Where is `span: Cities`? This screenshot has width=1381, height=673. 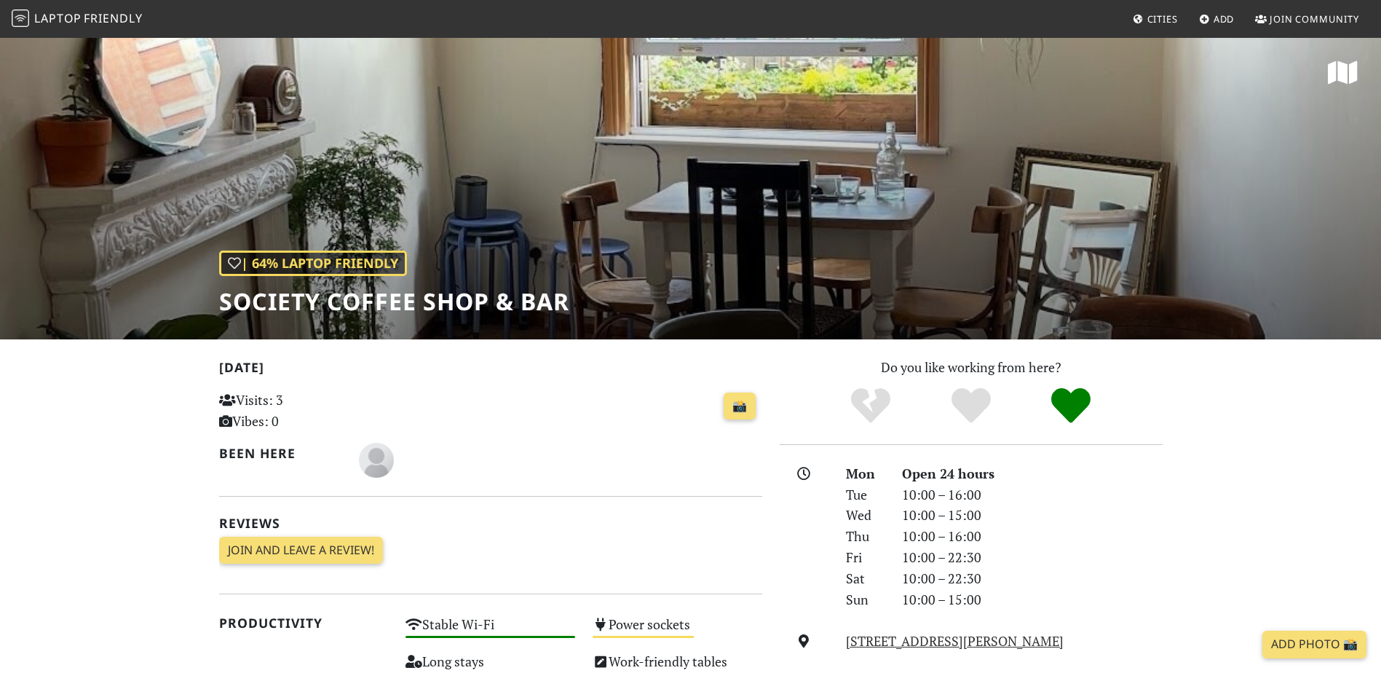
span: Cities is located at coordinates (1163, 19).